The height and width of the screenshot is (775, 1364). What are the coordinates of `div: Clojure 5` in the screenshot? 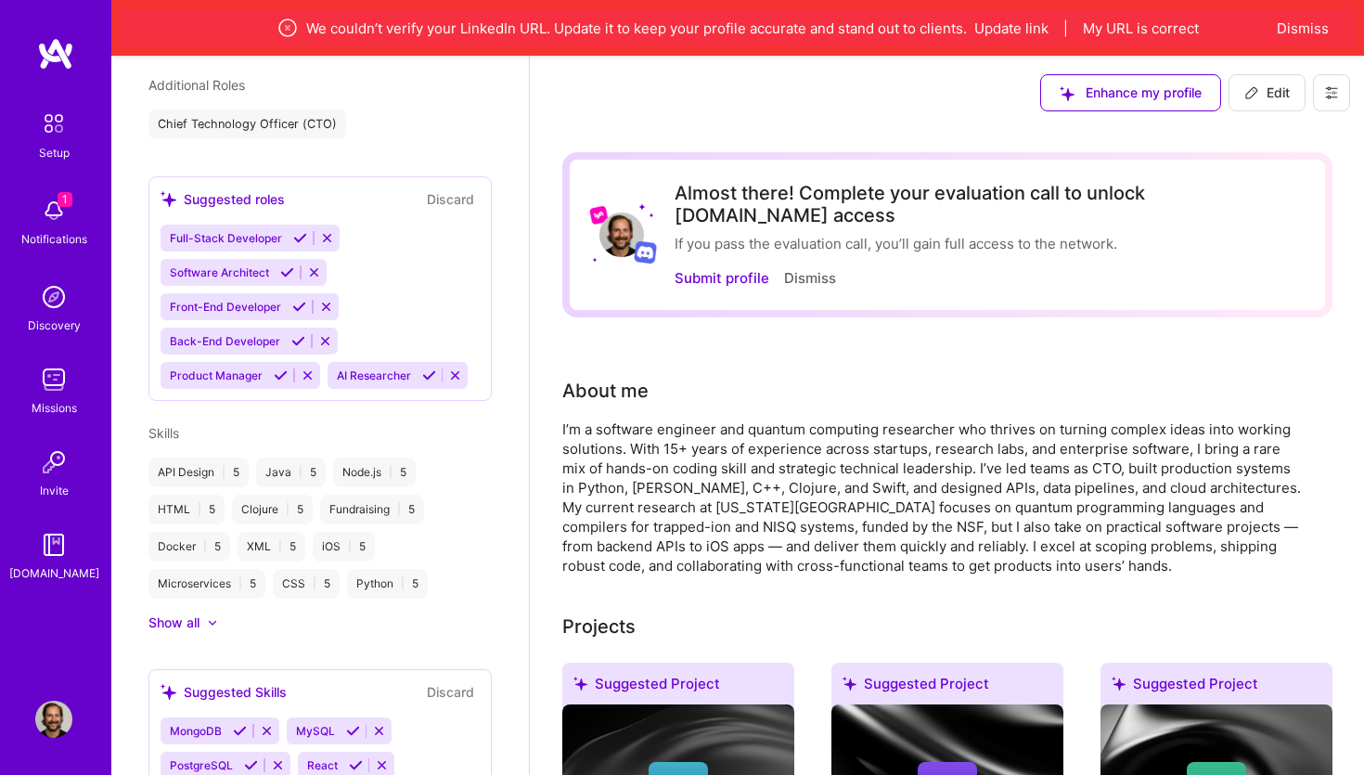 It's located at (272, 509).